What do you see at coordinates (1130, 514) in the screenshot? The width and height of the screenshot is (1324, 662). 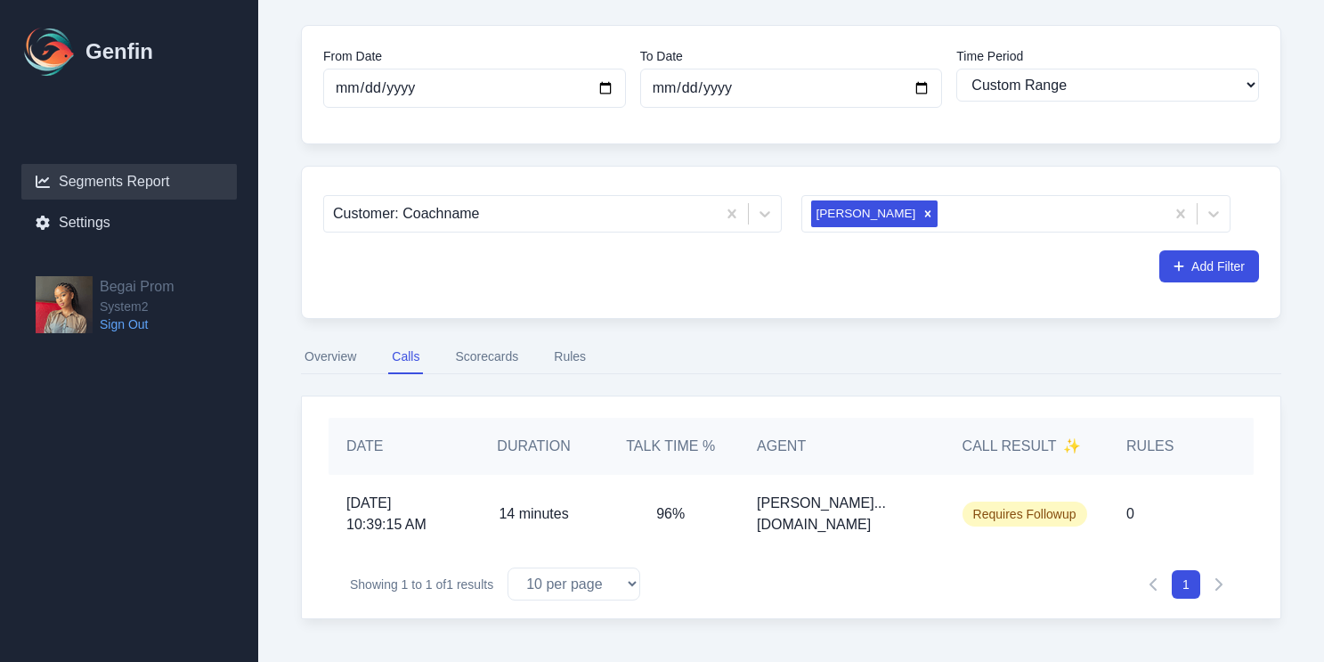 I see `p: 0` at bounding box center [1130, 514].